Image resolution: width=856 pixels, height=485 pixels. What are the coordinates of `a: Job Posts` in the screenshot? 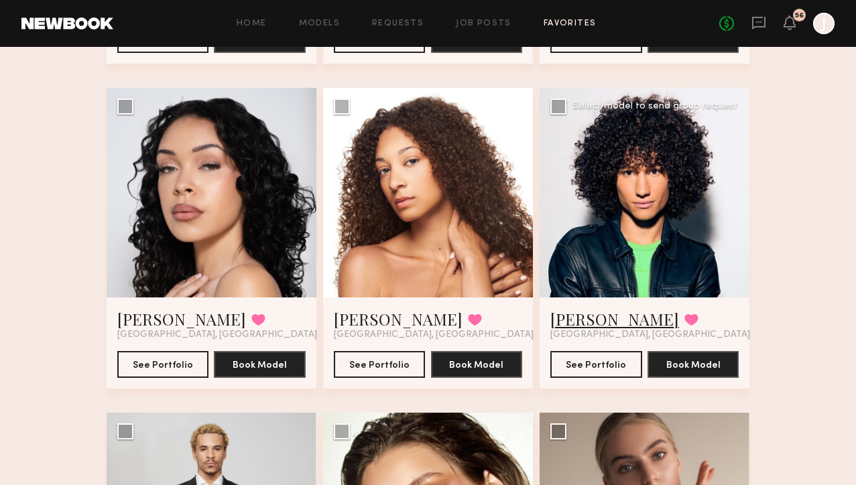 It's located at (483, 23).